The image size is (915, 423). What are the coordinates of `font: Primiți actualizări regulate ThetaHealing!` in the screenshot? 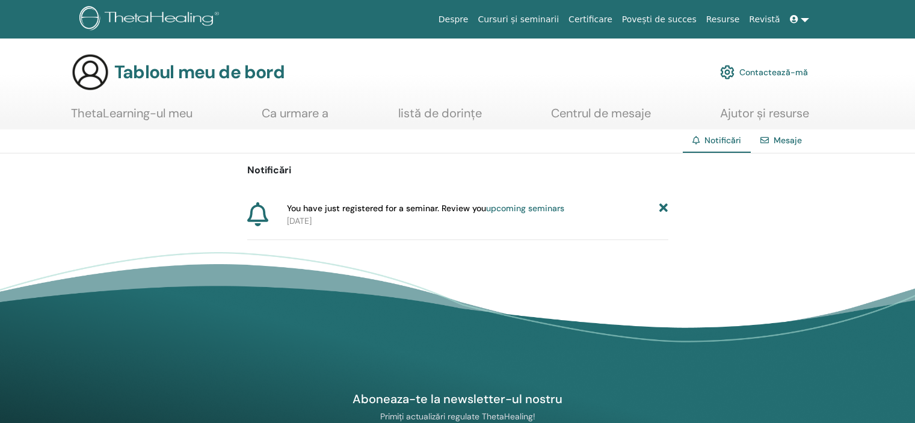 It's located at (458, 416).